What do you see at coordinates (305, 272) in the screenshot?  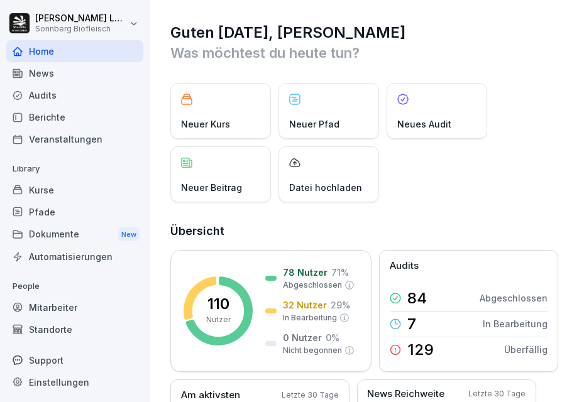 I see `p: 78 Nutzer` at bounding box center [305, 272].